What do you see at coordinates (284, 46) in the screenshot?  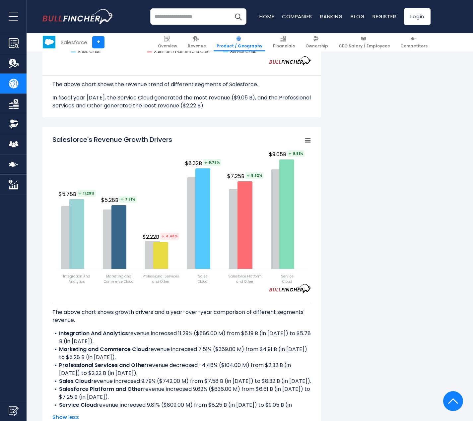 I see `span: Financials` at bounding box center [284, 46].